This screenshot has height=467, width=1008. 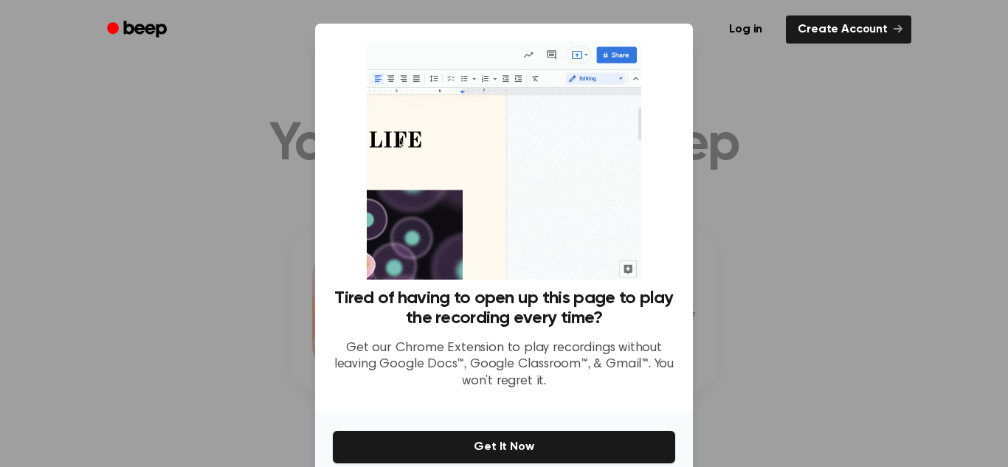 I want to click on button: Get It Now, so click(x=504, y=447).